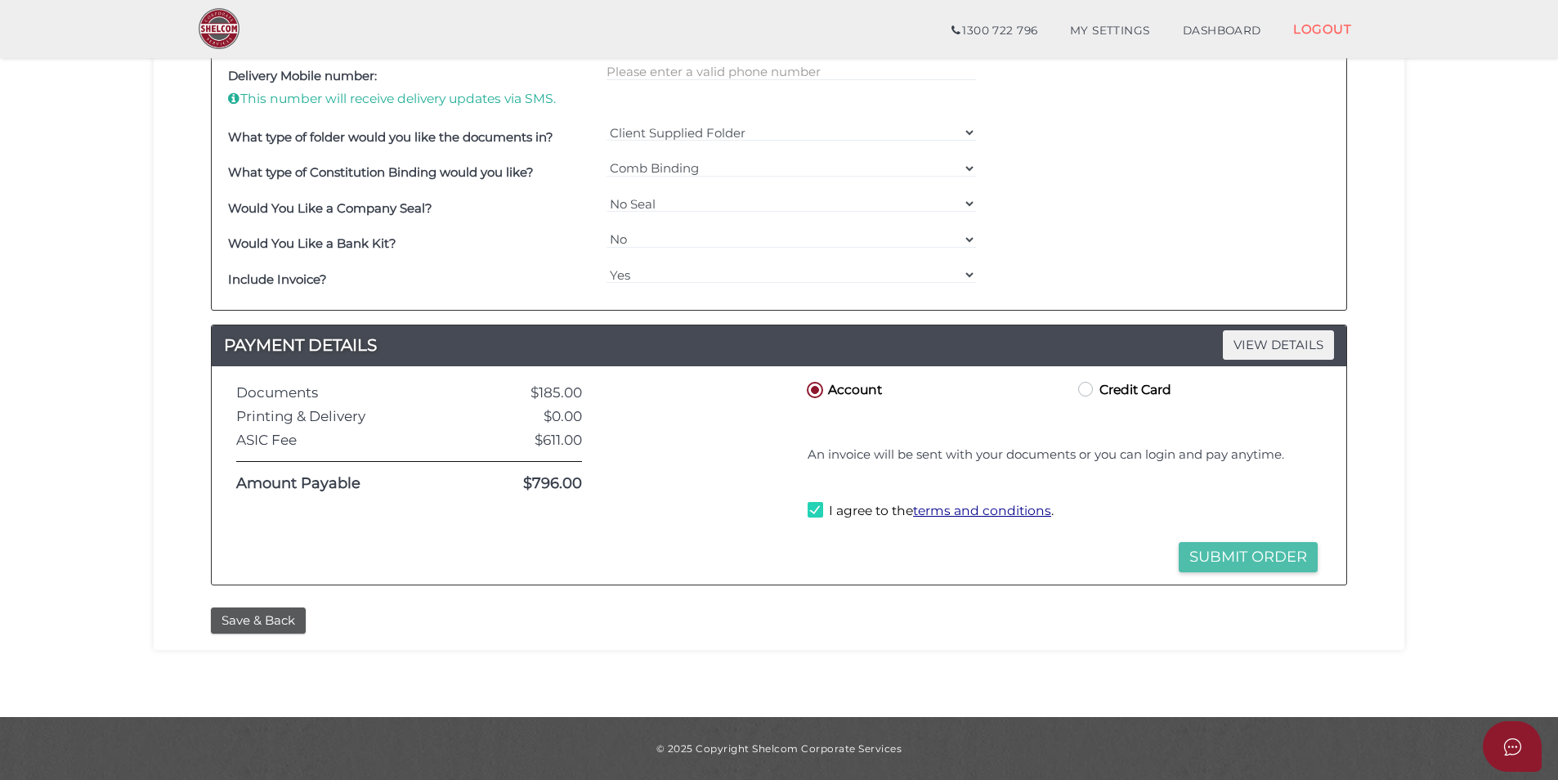 The height and width of the screenshot is (780, 1558). What do you see at coordinates (528, 392) in the screenshot?
I see `div: $185.00` at bounding box center [528, 392].